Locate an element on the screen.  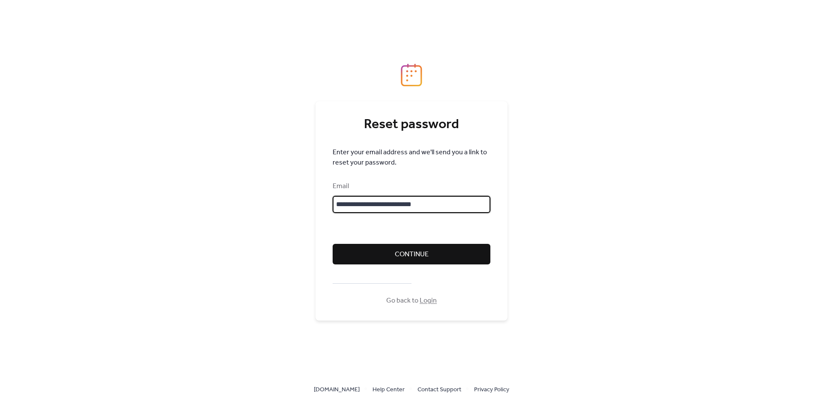
span: Contact Support is located at coordinates (440, 390).